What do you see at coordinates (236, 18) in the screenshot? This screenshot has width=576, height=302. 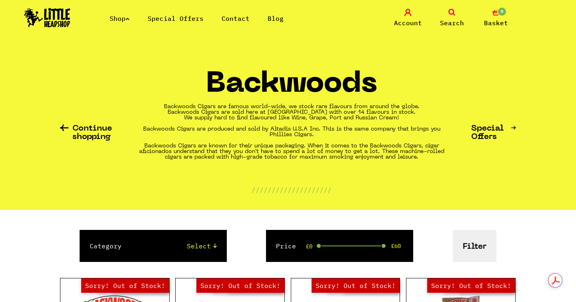 I see `a: Contact` at bounding box center [236, 18].